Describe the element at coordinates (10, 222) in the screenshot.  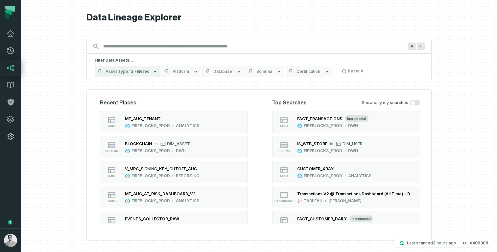
I see `div: Tooltip anchor` at that location.